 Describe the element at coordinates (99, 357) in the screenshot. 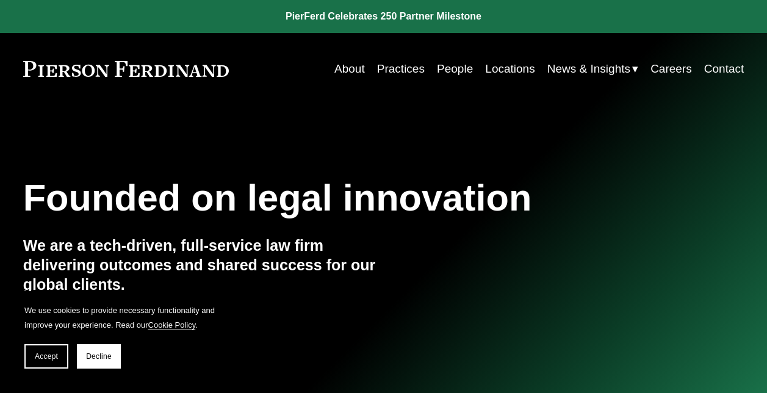

I see `span: Decline` at that location.